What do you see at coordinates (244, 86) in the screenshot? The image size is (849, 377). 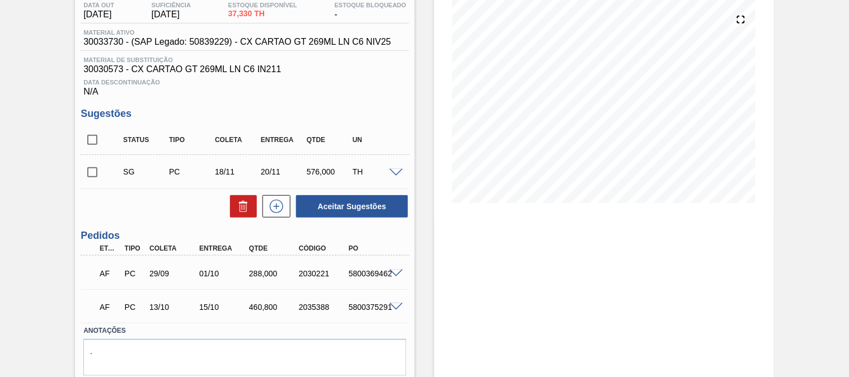 I see `div: N/A` at bounding box center [244, 86].